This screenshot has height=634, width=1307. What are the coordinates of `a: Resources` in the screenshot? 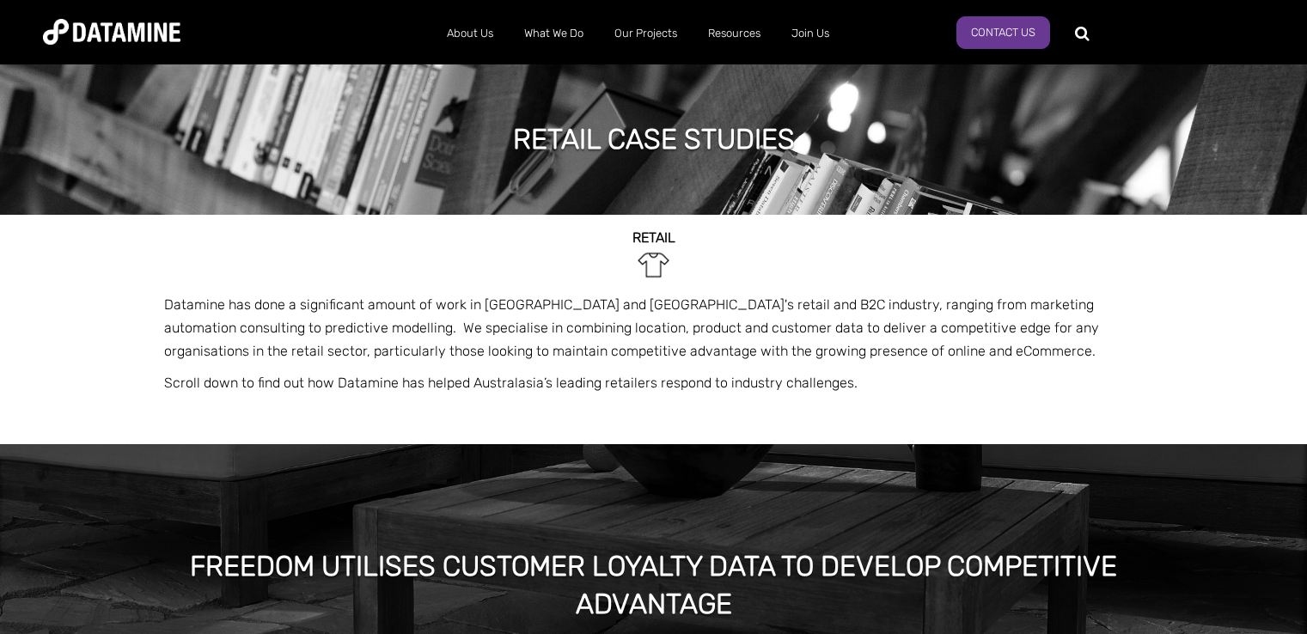 It's located at (734, 34).